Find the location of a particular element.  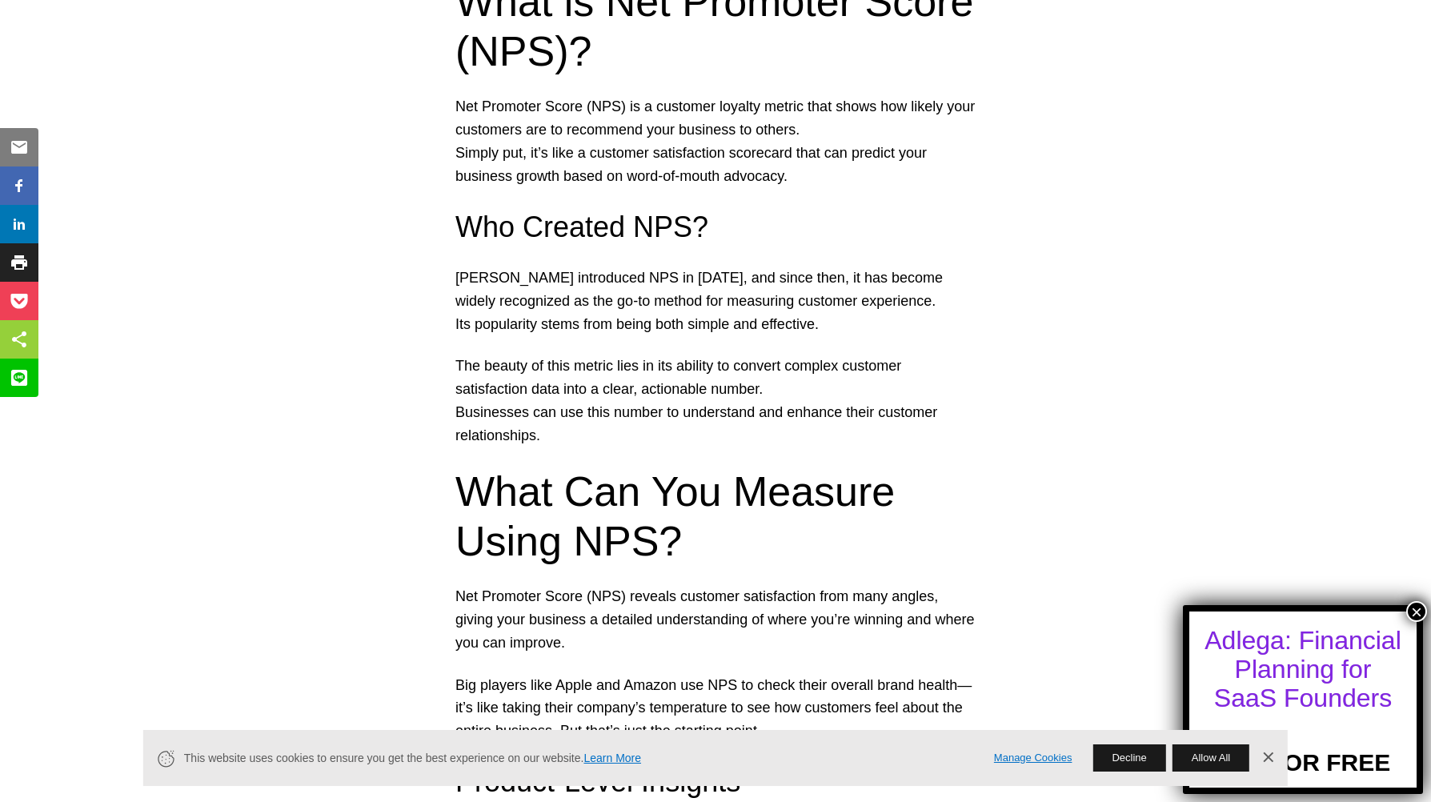

h3: Who Created NPS? is located at coordinates (715, 227).